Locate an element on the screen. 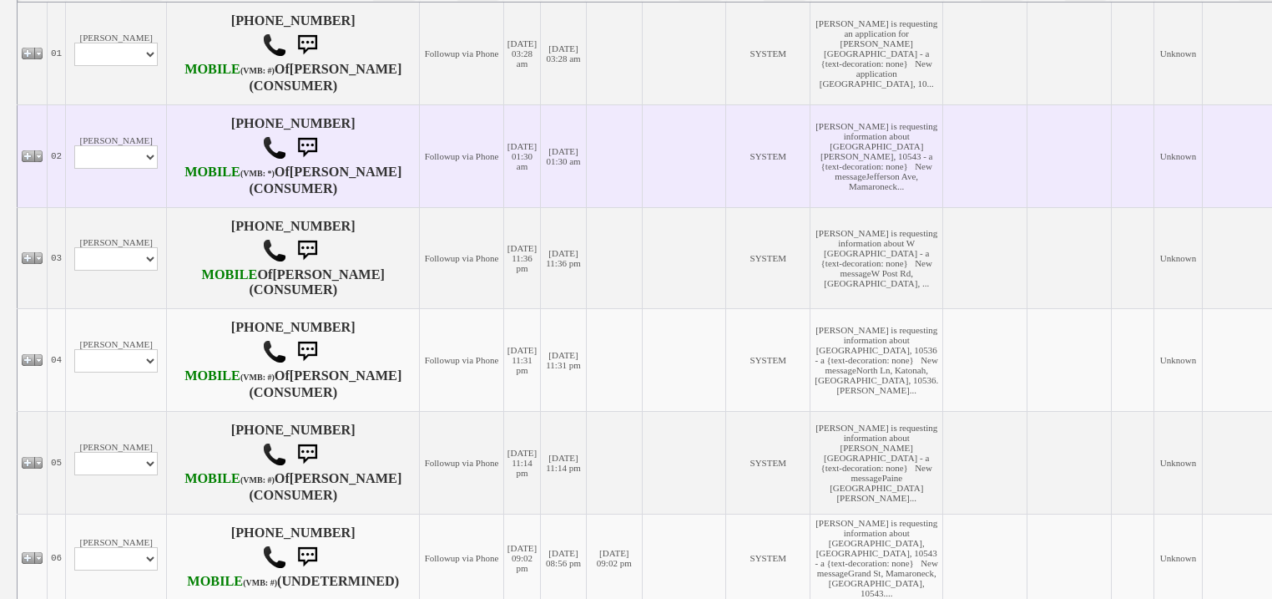  b: Verizon Wireless is located at coordinates (230, 172).